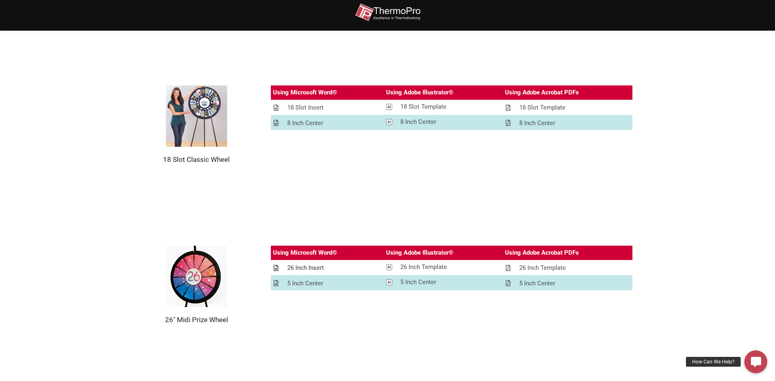 The height and width of the screenshot is (381, 775). I want to click on h2: 26" Midi Prize Wheel, so click(197, 320).